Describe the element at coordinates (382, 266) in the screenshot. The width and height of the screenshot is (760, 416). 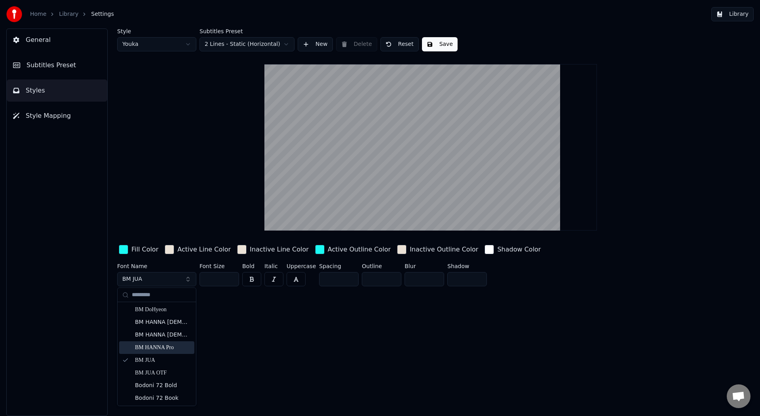
I see `label: Outline` at that location.